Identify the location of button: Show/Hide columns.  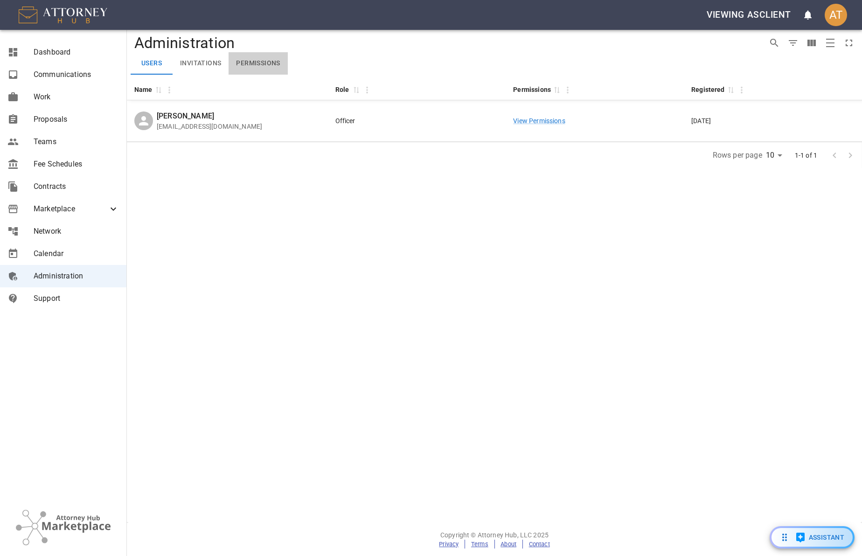
(812, 43).